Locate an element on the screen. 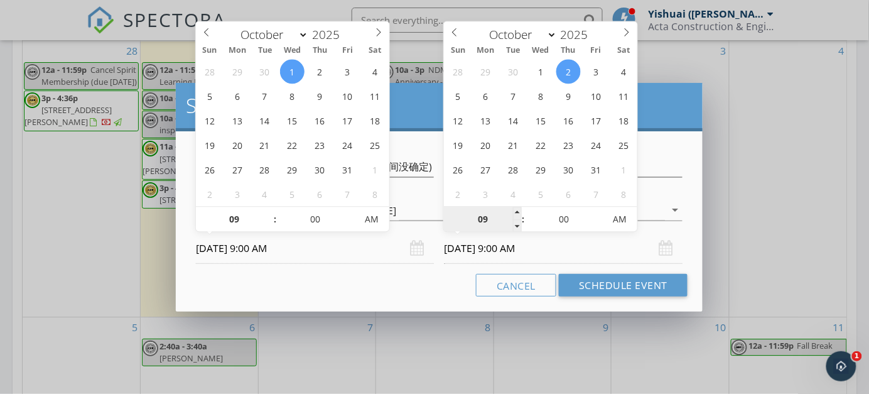  i: arrow_drop_down is located at coordinates (675, 210).